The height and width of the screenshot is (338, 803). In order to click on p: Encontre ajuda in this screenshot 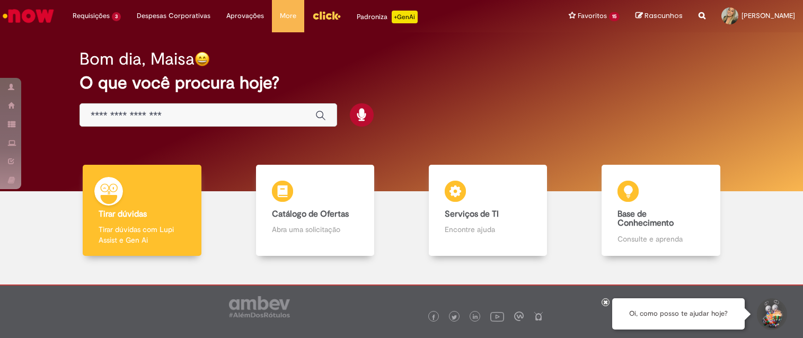, I will do `click(488, 229)`.